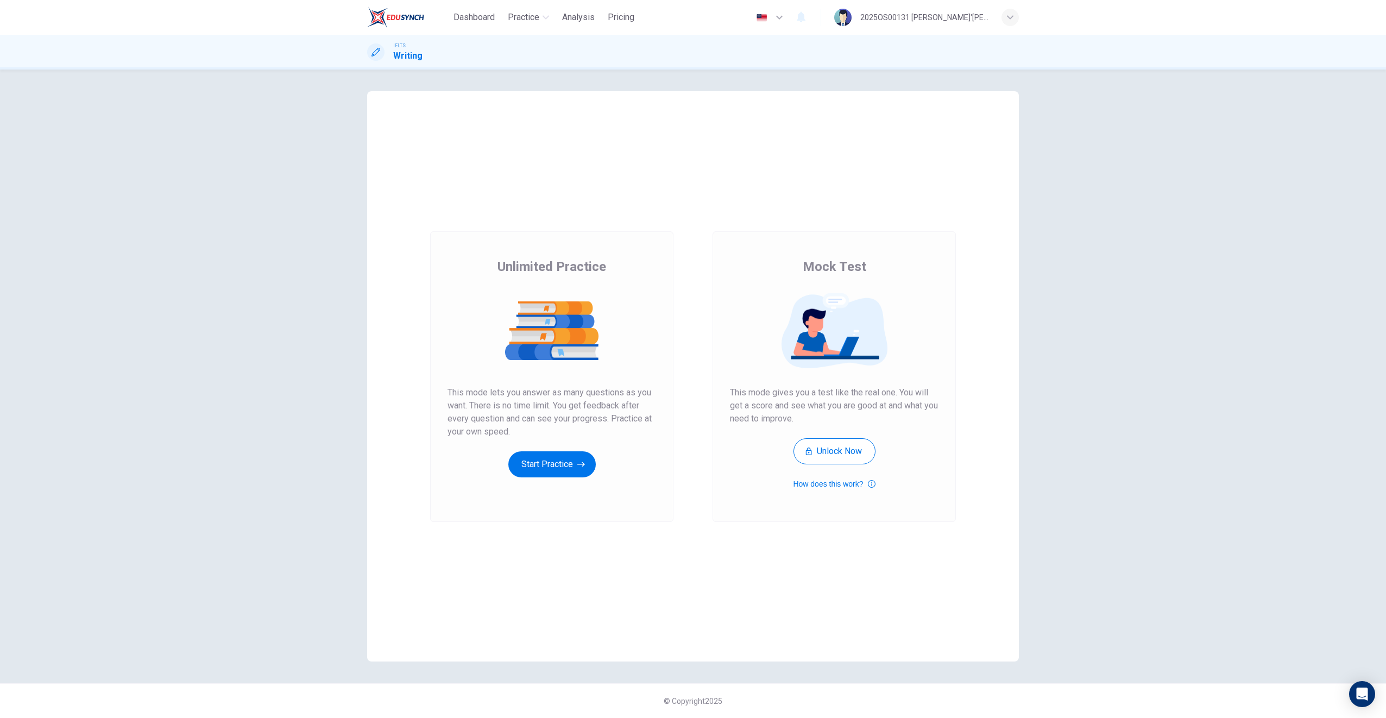  Describe the element at coordinates (395, 17) in the screenshot. I see `img: EduSynch logo` at that location.